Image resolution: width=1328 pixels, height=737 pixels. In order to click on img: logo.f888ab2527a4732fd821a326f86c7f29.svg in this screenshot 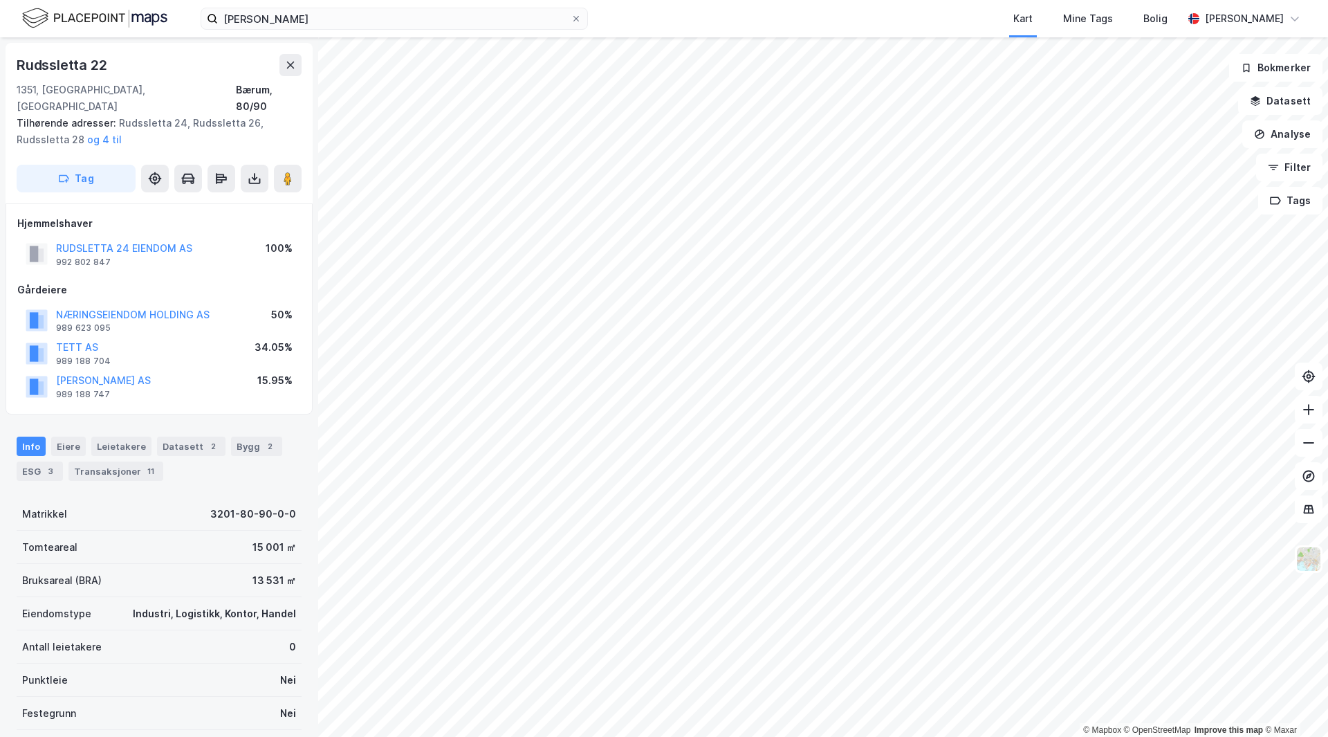, I will do `click(95, 18)`.